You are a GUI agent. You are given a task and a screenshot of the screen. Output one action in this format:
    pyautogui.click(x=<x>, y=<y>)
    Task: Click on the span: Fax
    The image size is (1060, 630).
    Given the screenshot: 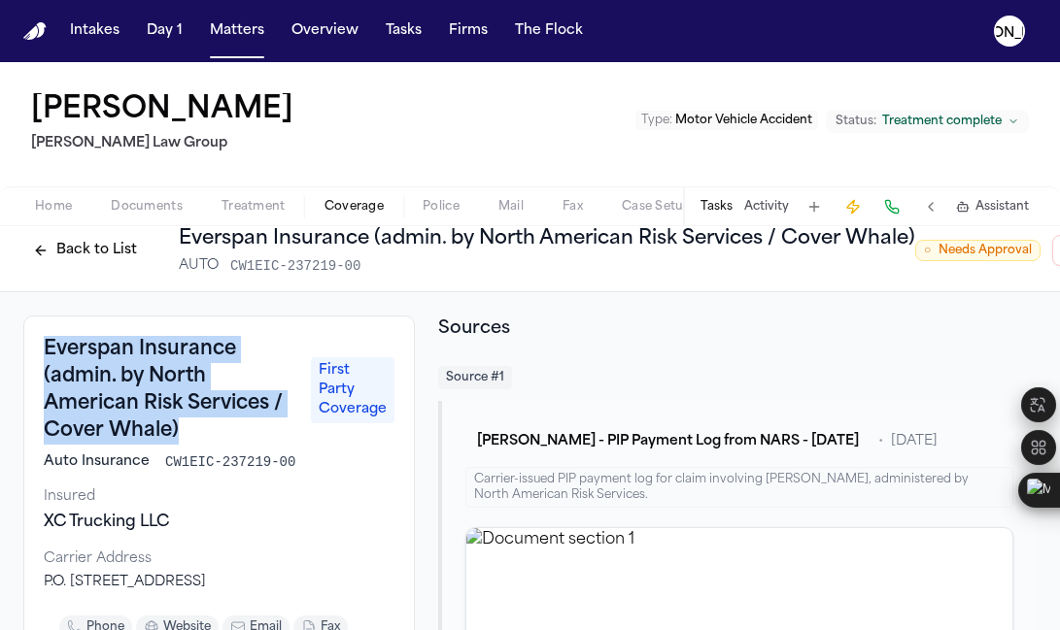 What is the action you would take?
    pyautogui.click(x=572, y=207)
    